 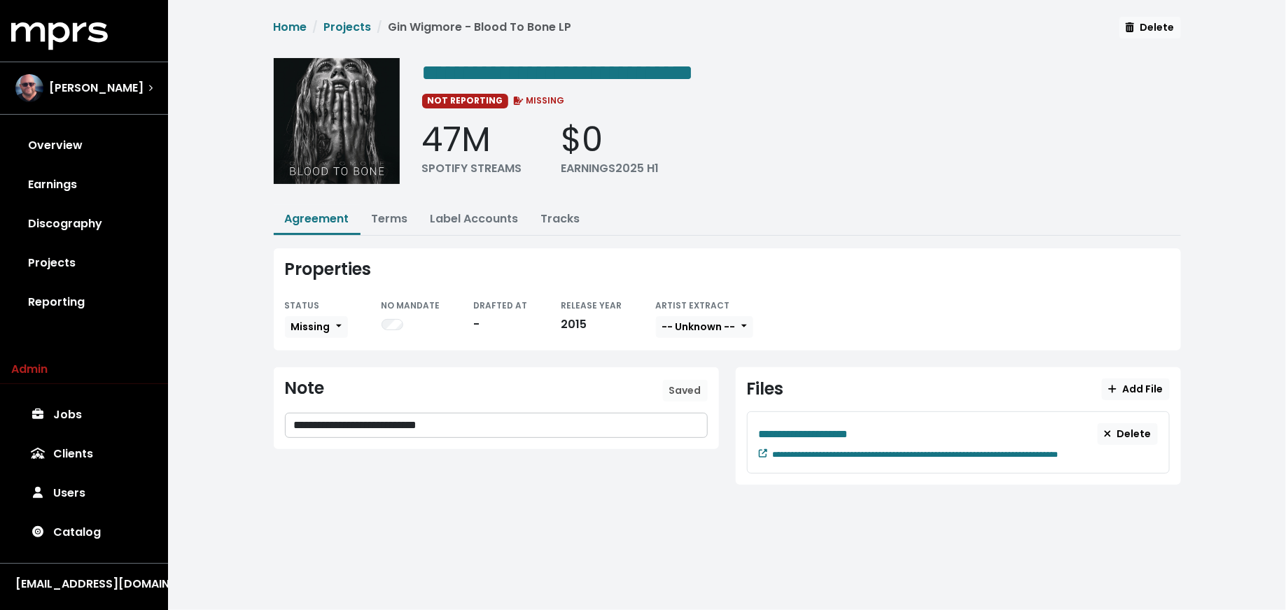 I want to click on button: -- Unknown --, so click(x=704, y=327).